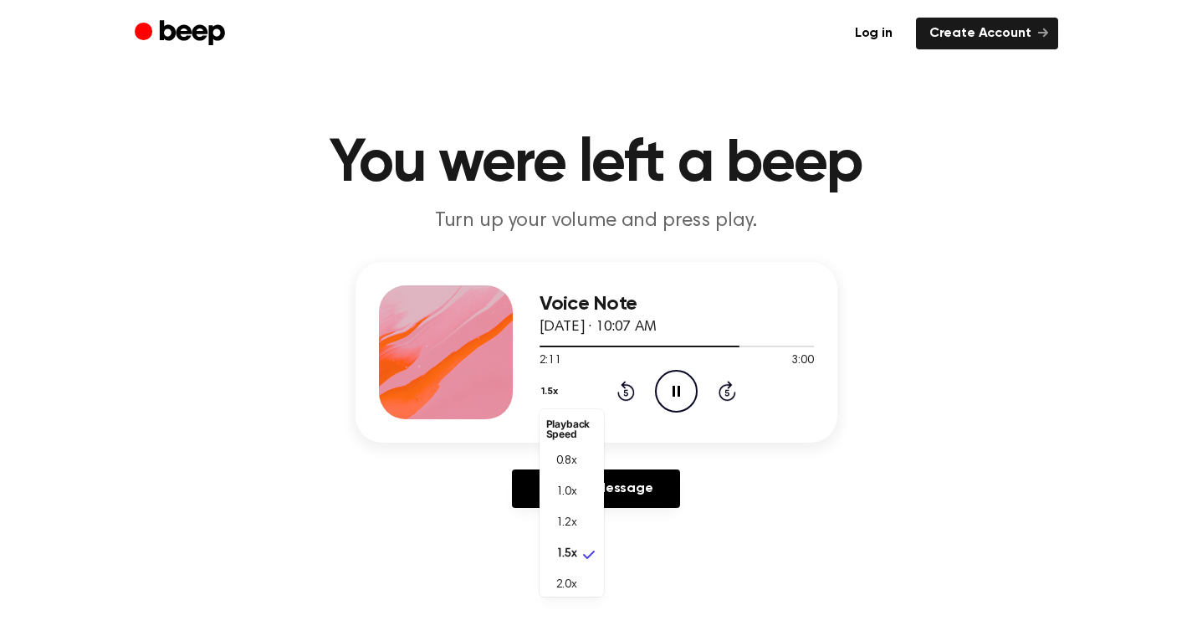 This screenshot has height=631, width=1192. What do you see at coordinates (552, 391) in the screenshot?
I see `button: 1.5x` at bounding box center [552, 391].